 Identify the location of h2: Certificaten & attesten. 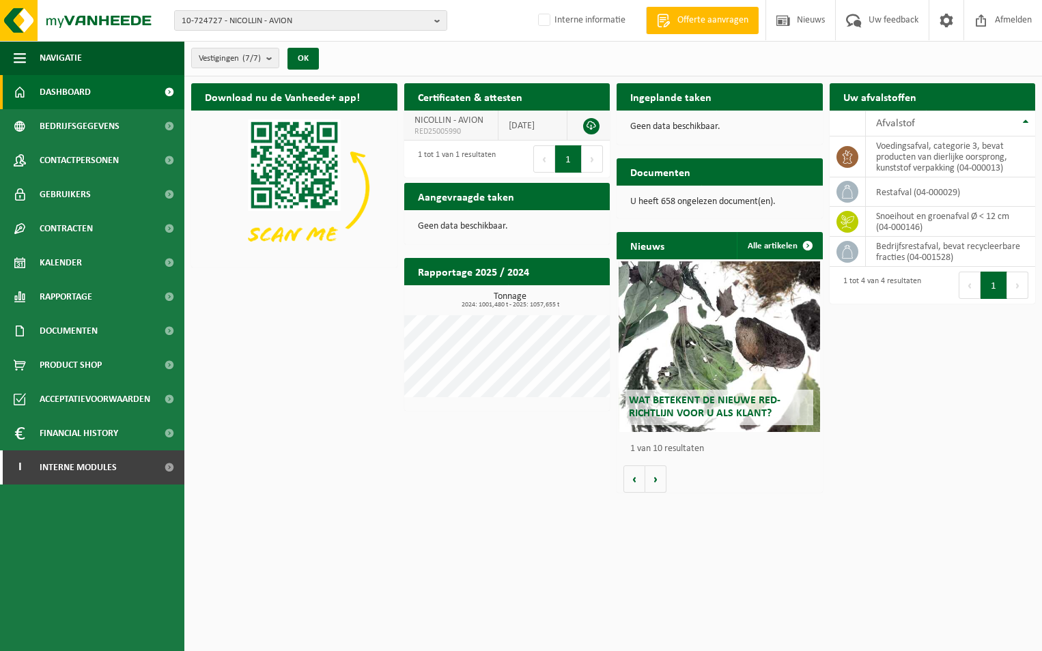
(470, 96).